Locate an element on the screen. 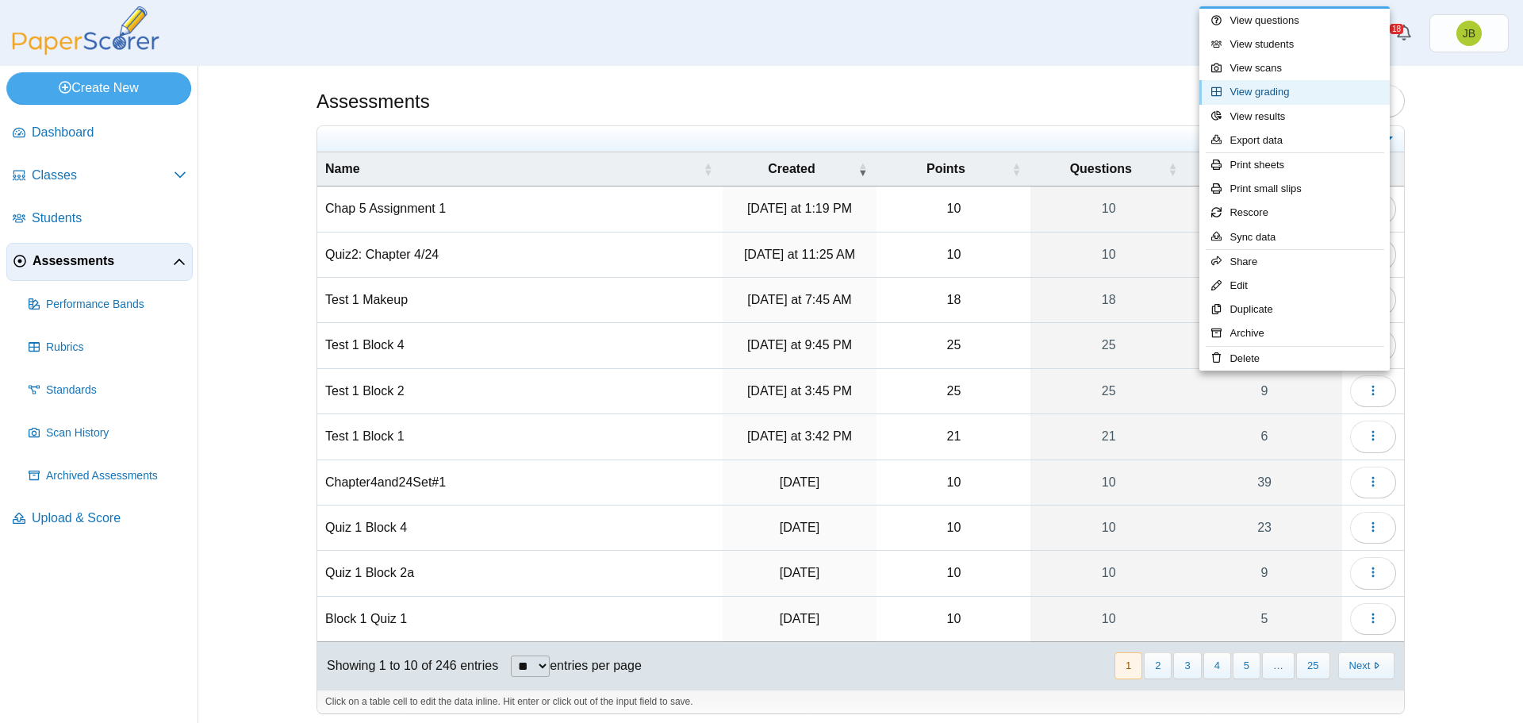 The width and height of the screenshot is (1523, 723). span: Classes is located at coordinates (102, 175).